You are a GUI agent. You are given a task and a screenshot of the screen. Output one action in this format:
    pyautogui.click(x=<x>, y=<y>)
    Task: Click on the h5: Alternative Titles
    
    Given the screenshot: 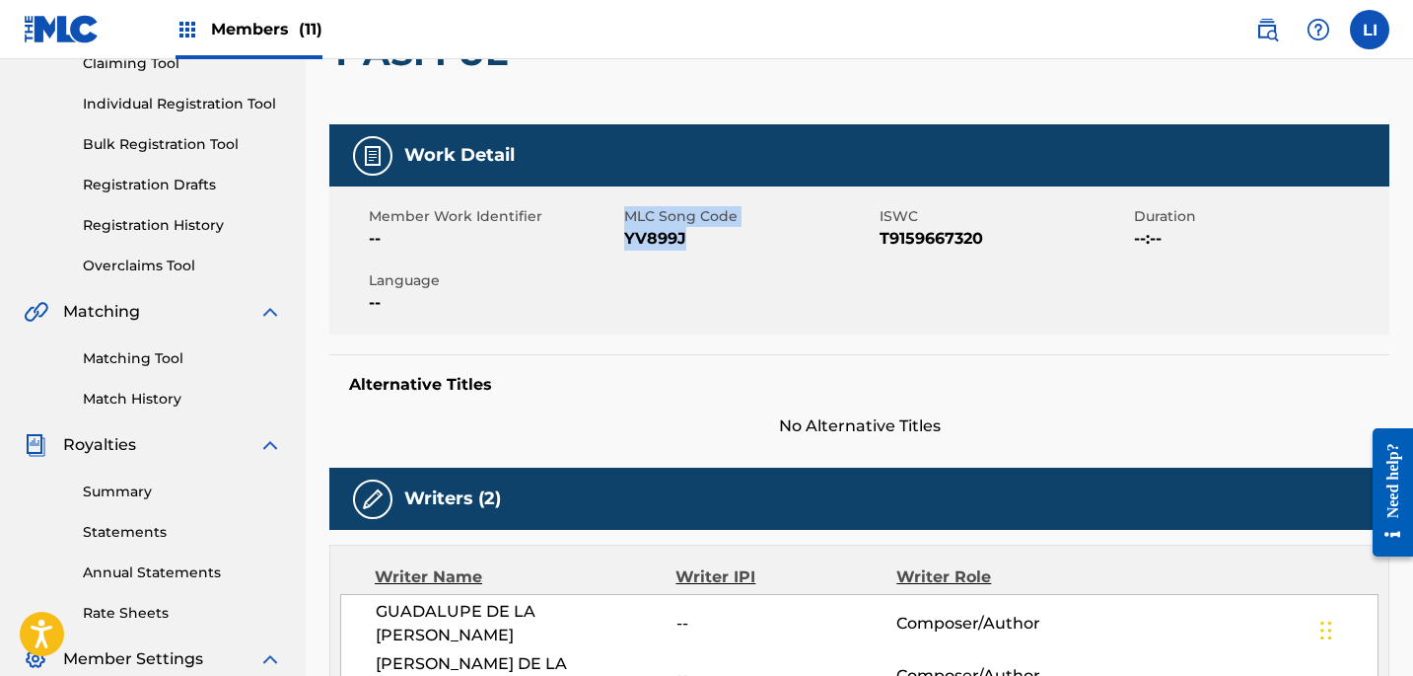 What is the action you would take?
    pyautogui.click(x=859, y=385)
    